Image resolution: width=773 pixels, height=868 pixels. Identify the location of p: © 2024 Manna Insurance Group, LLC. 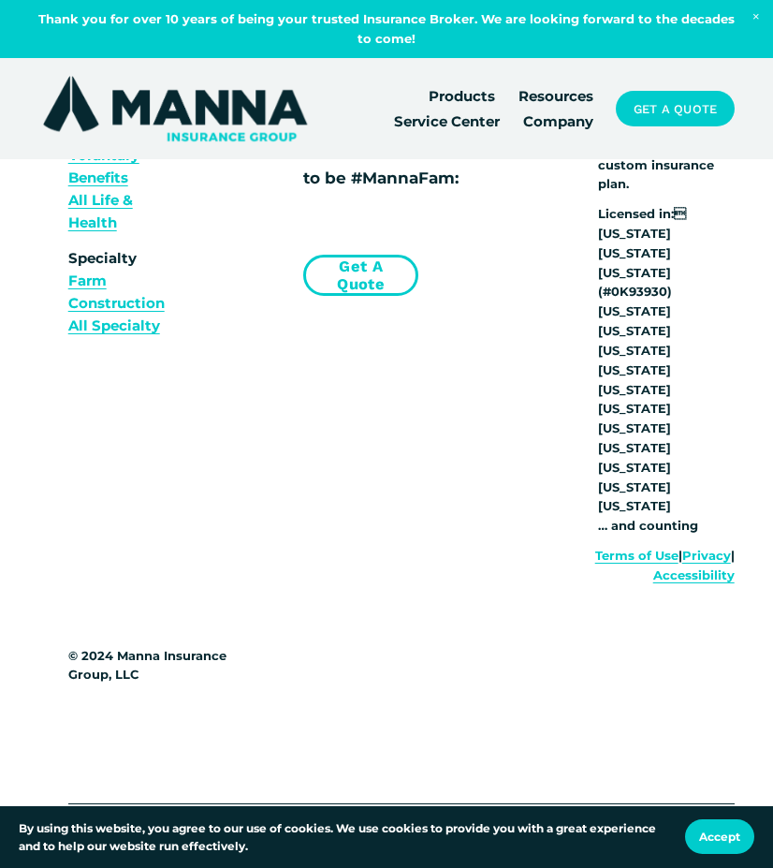
(152, 665).